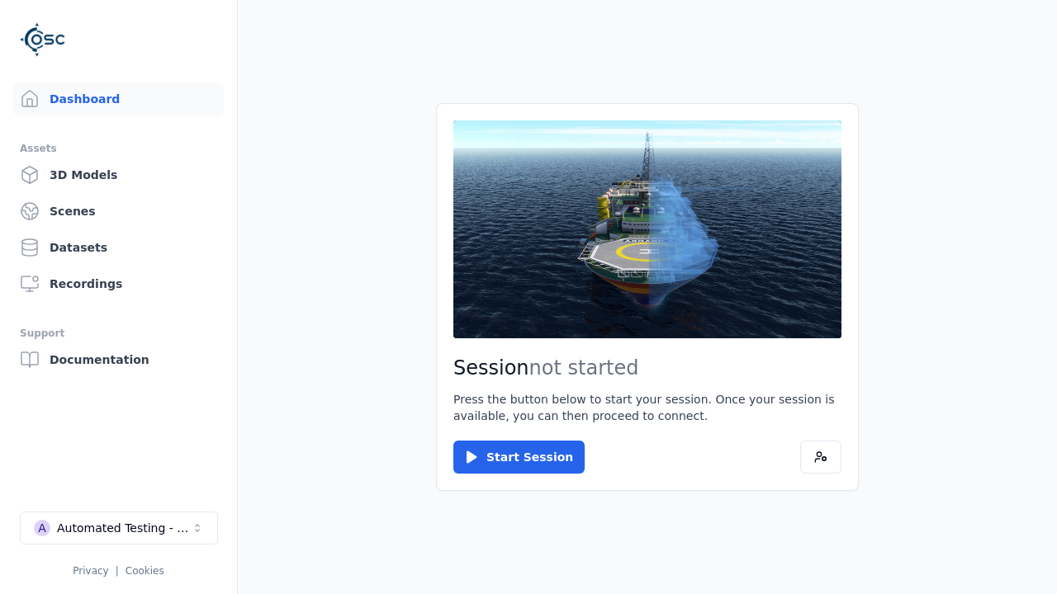 Image resolution: width=1057 pixels, height=594 pixels. Describe the element at coordinates (119, 528) in the screenshot. I see `button: Select a workspace` at that location.